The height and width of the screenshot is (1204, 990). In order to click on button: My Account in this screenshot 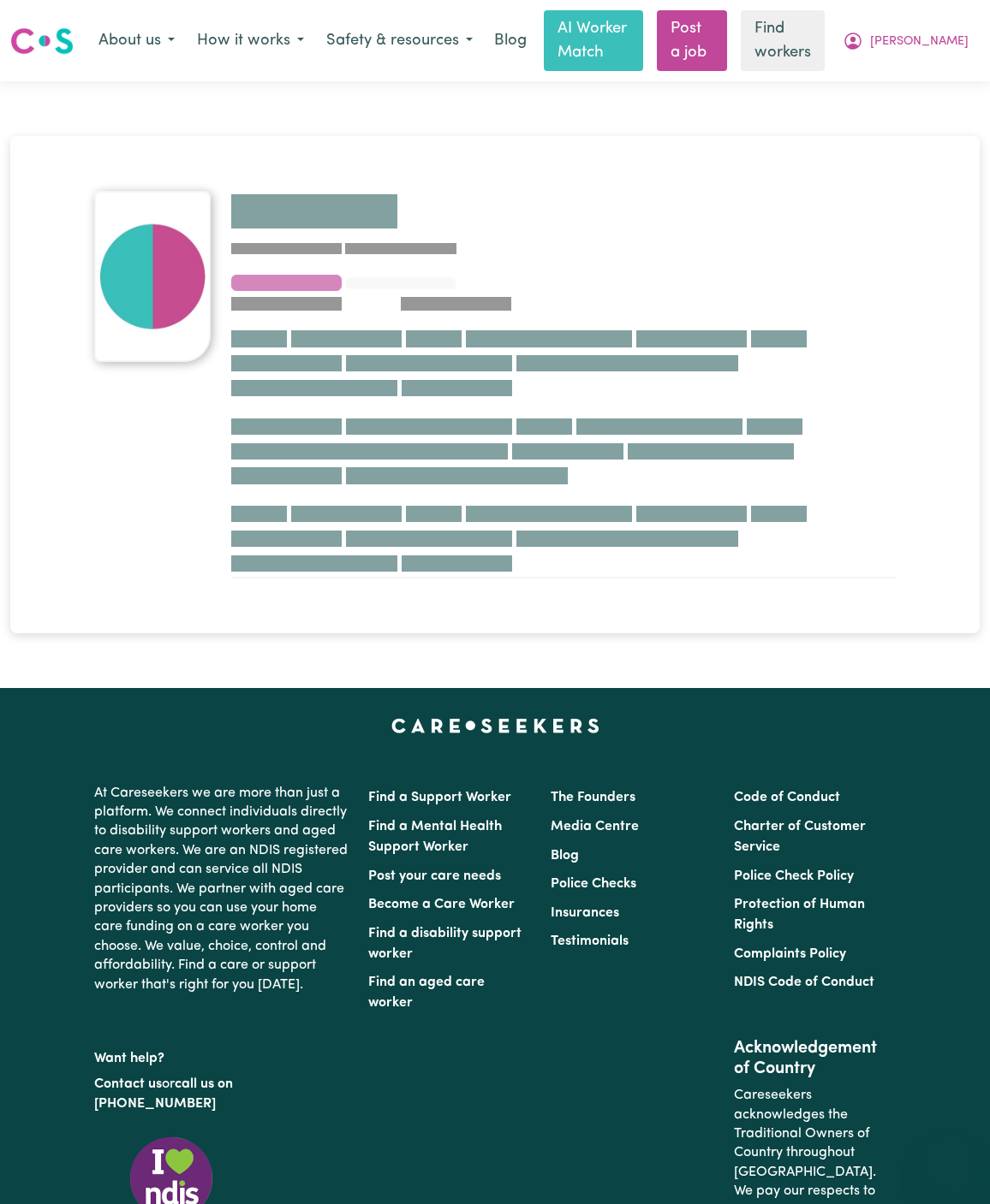, I will do `click(905, 41)`.